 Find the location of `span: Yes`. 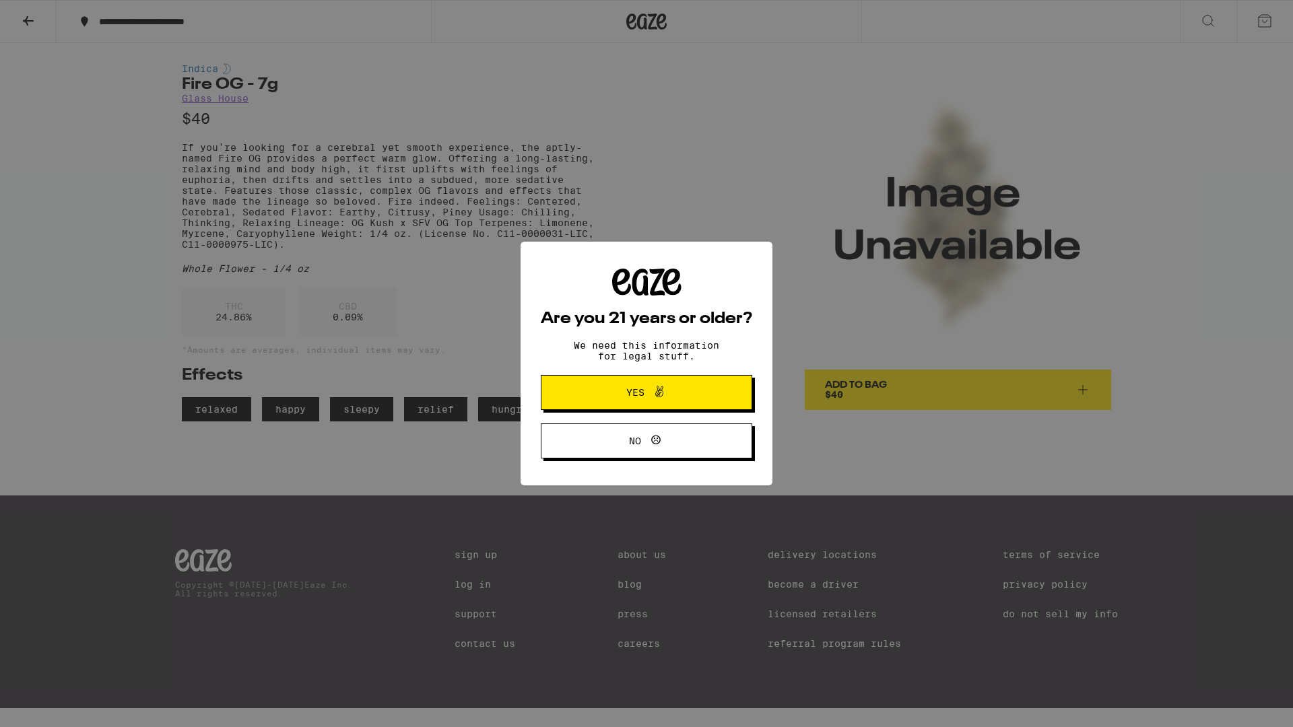

span: Yes is located at coordinates (635, 393).